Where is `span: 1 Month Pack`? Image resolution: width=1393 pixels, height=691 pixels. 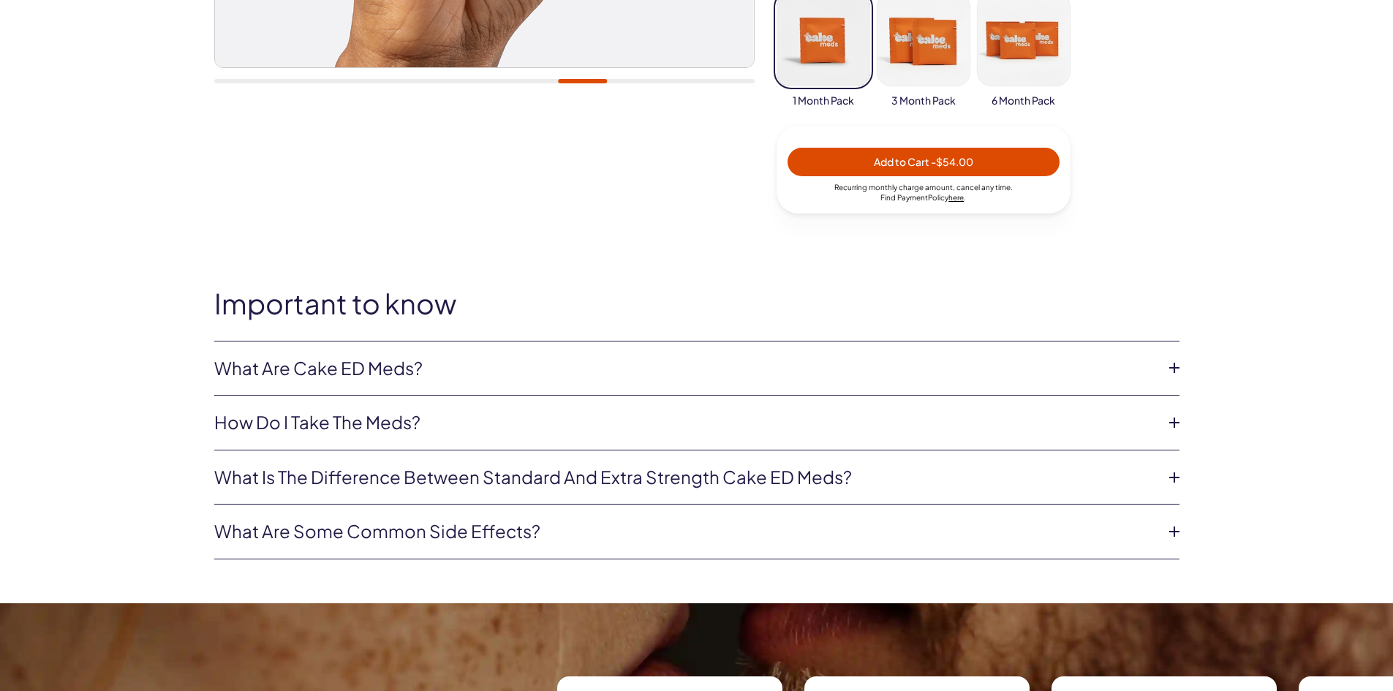
span: 1 Month Pack is located at coordinates (823, 101).